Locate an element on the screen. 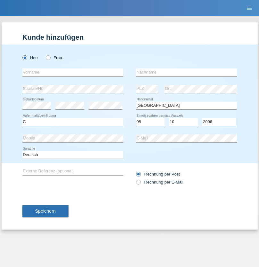  h1: Kunde hinzufügen is located at coordinates (130, 37).